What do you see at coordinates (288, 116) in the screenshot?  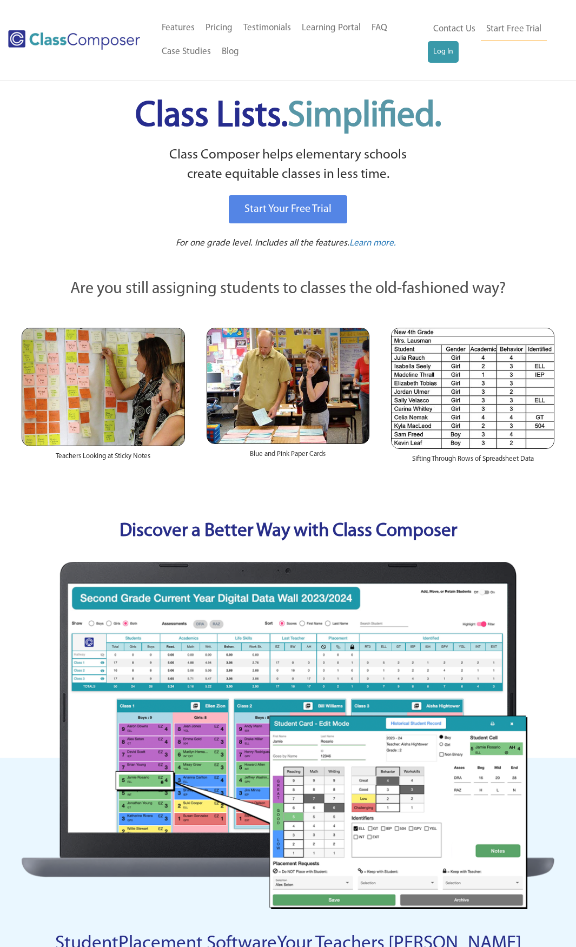 I see `span: Class Lists.` at bounding box center [288, 116].